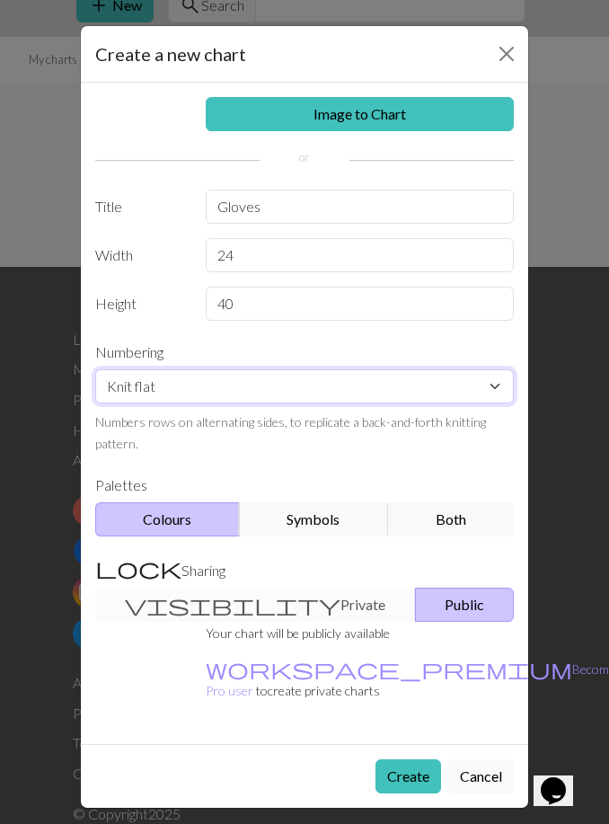 This screenshot has width=609, height=824. I want to click on button: Cancel, so click(481, 777).